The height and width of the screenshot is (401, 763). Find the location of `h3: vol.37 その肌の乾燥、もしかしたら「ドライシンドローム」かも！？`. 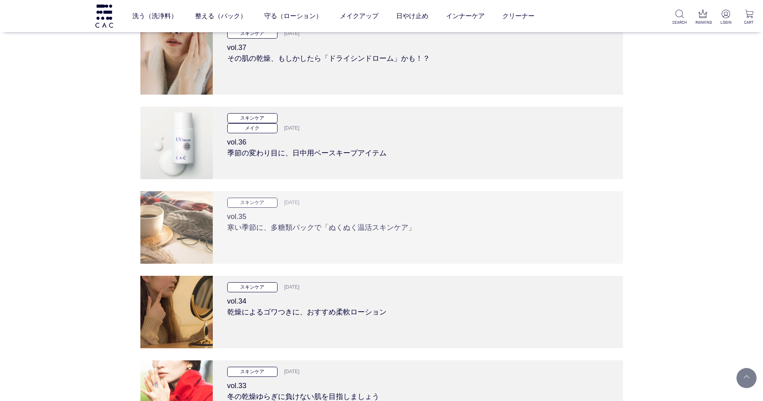

h3: vol.37 その肌の乾燥、もしかしたら「ドライシンドローム」かも！？ is located at coordinates (418, 51).